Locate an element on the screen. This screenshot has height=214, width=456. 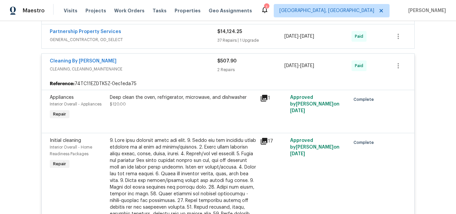
a: Partnership Property Services is located at coordinates (86, 32).